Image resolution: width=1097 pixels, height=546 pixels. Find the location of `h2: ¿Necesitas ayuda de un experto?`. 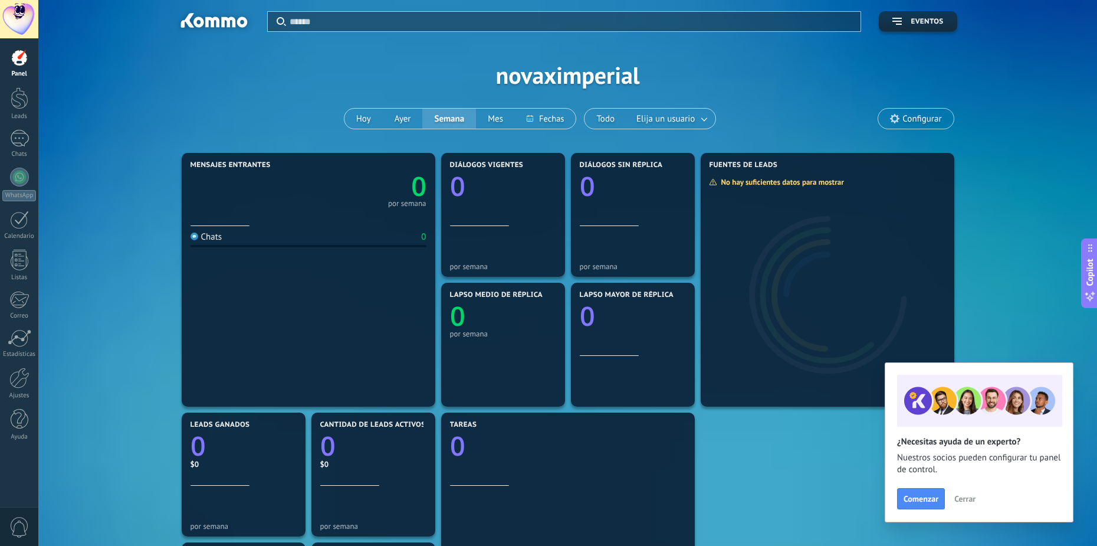

h2: ¿Necesitas ayuda de un experto? is located at coordinates (979, 441).